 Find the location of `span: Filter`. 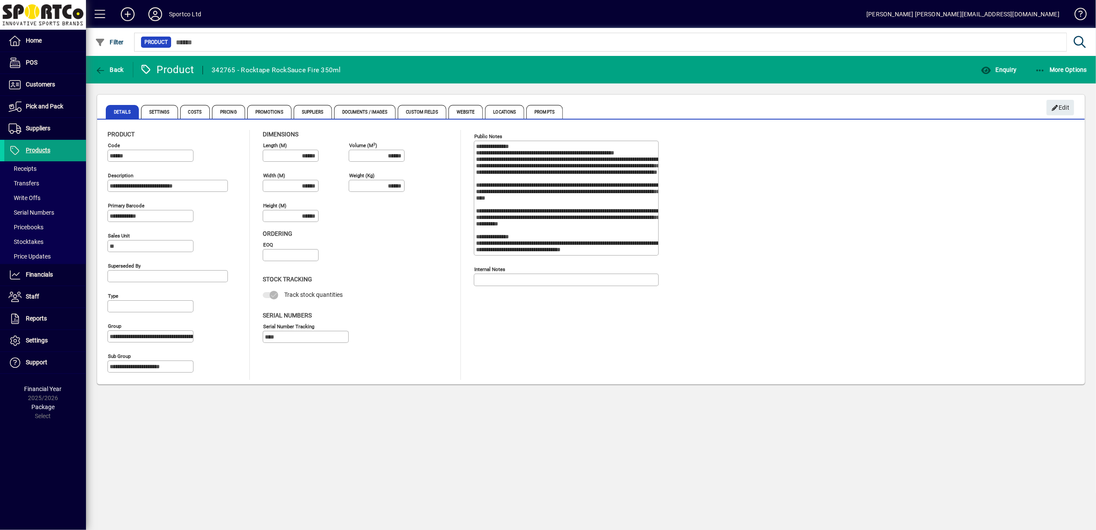

span: Filter is located at coordinates (109, 42).